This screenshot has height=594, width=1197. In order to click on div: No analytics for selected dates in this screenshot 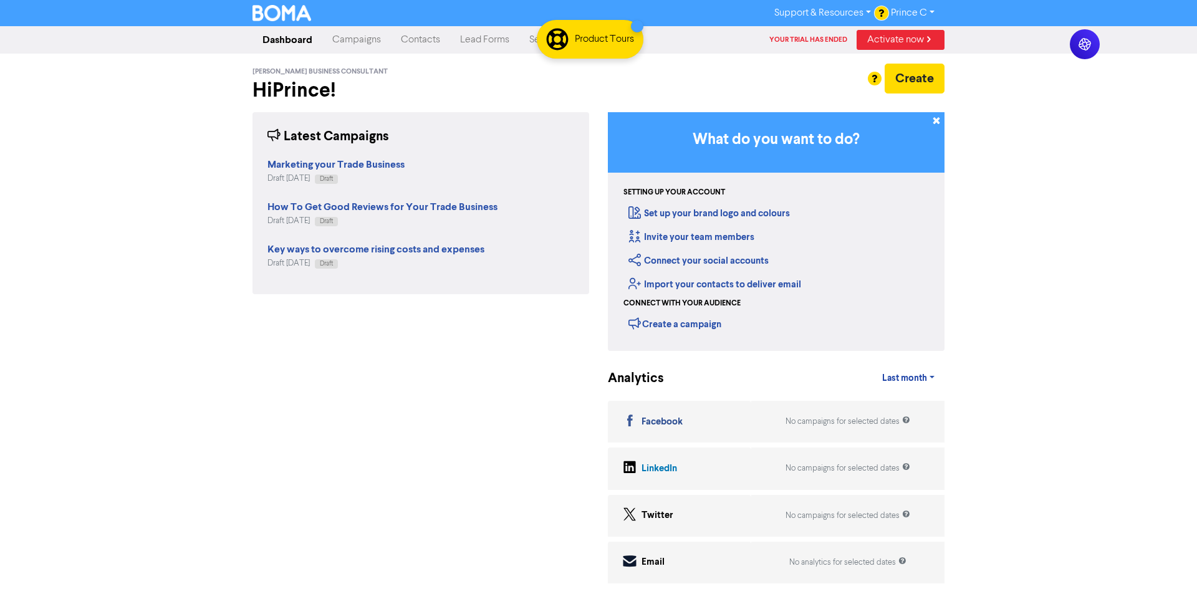, I will do `click(848, 562)`.